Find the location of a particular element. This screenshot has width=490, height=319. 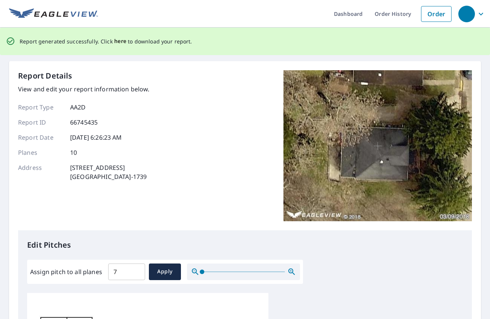

span: Apply is located at coordinates (165, 271).